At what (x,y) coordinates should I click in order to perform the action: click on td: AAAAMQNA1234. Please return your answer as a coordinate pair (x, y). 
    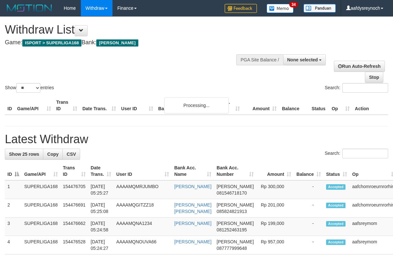
    Looking at the image, I should click on (142, 226).